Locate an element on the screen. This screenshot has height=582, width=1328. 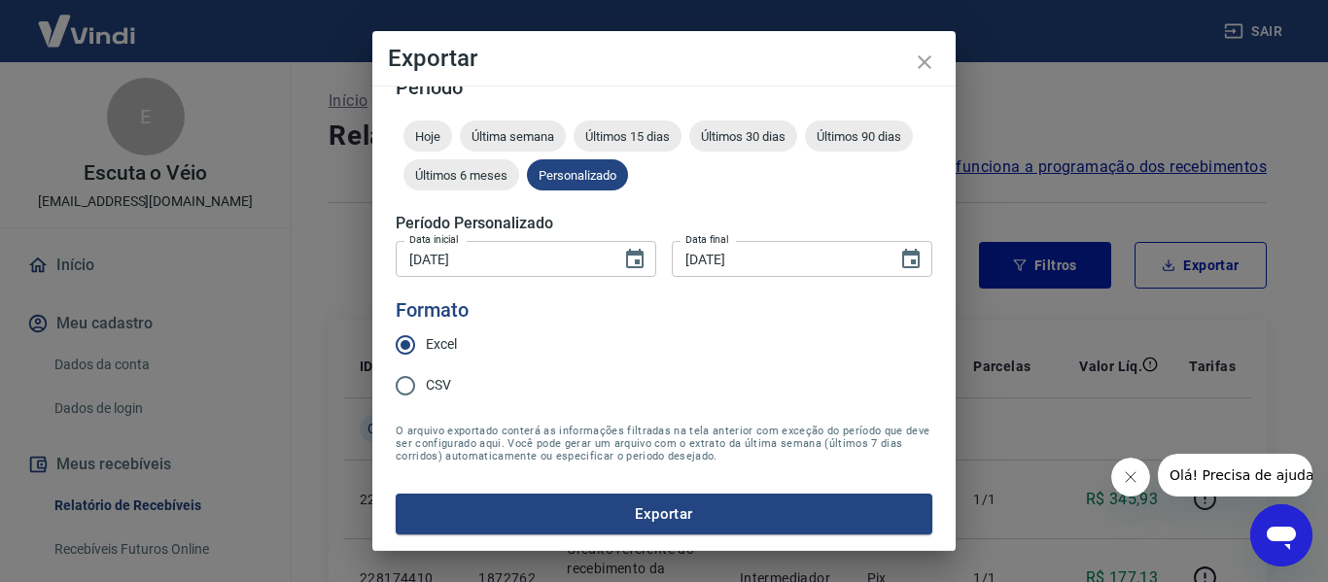
span: Últimos 30 dias is located at coordinates (743, 136).